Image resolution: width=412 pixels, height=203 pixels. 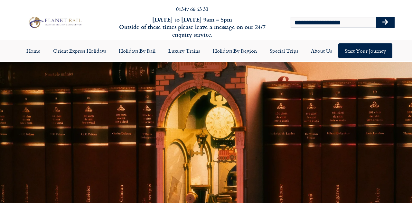 What do you see at coordinates (79, 51) in the screenshot?
I see `a: Orient Express Holidays` at bounding box center [79, 51].